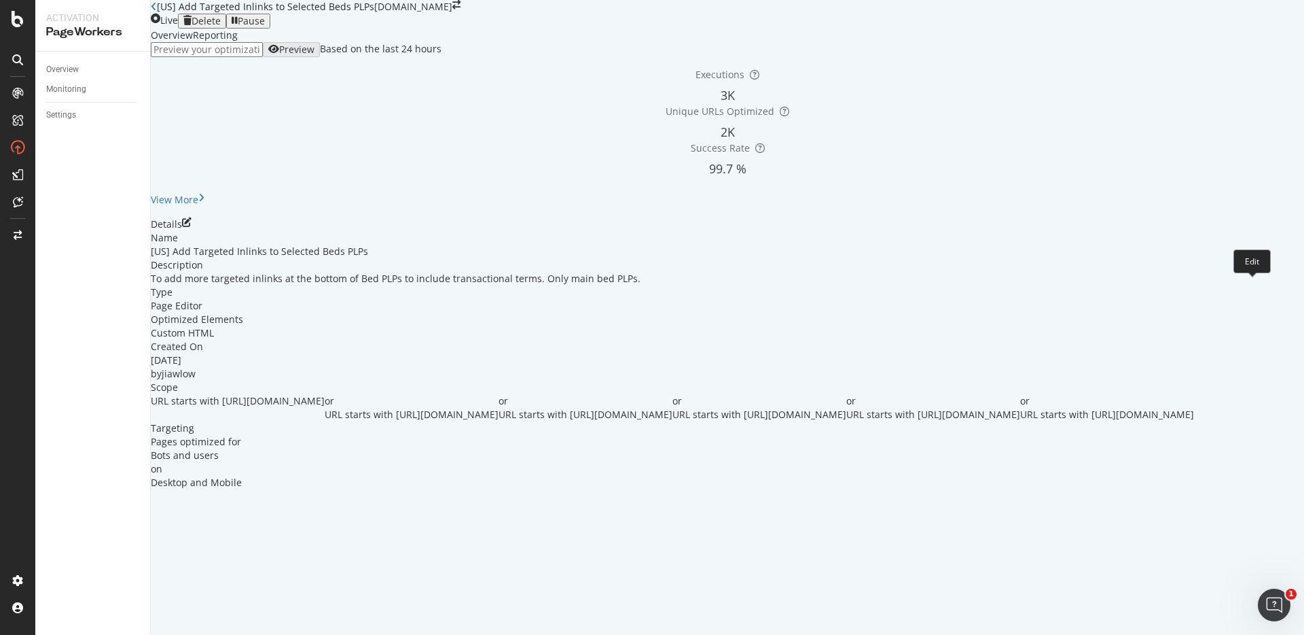 This screenshot has height=635, width=1304. I want to click on div: Based on the last 24 hours, so click(380, 50).